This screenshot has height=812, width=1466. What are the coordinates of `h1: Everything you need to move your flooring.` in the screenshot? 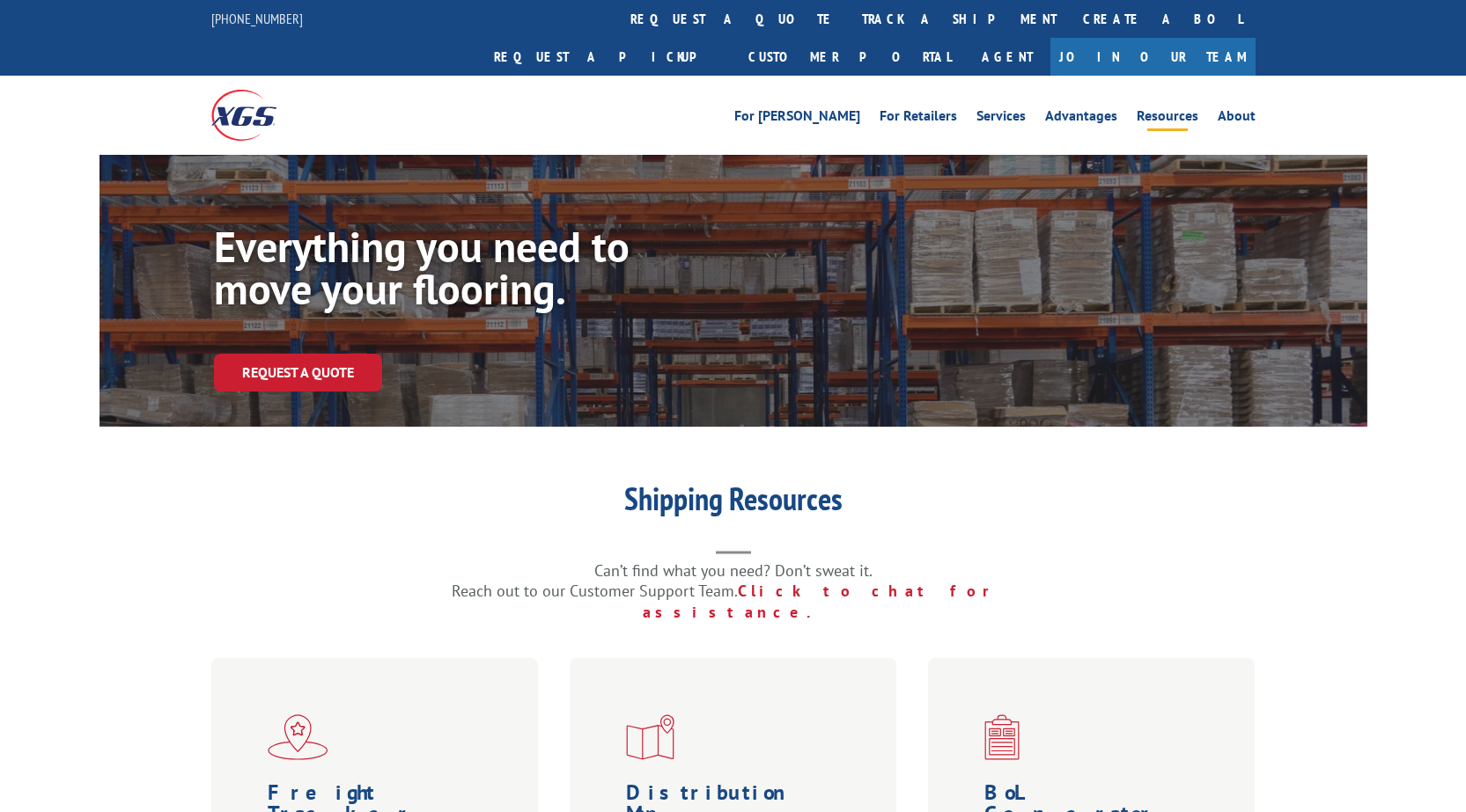 It's located at (478, 272).